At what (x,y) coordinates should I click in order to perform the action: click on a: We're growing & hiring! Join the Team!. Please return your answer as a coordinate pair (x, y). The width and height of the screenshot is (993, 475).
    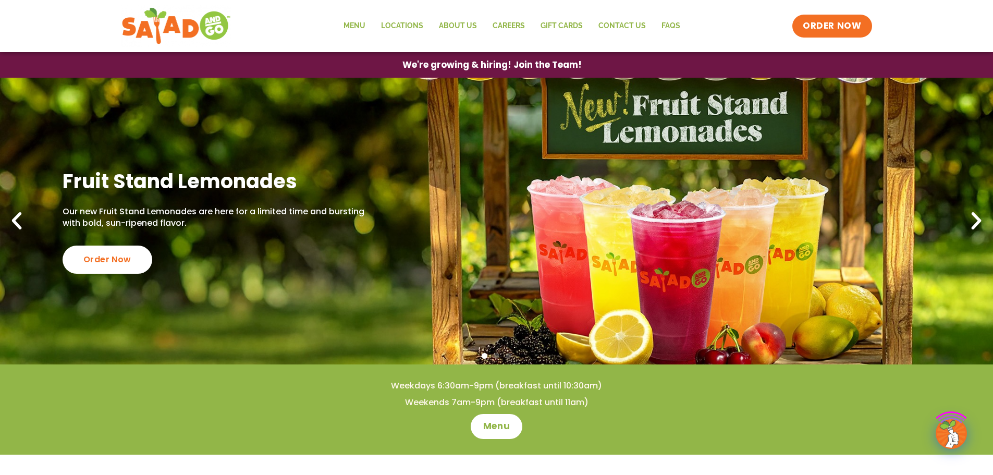
    Looking at the image, I should click on (492, 65).